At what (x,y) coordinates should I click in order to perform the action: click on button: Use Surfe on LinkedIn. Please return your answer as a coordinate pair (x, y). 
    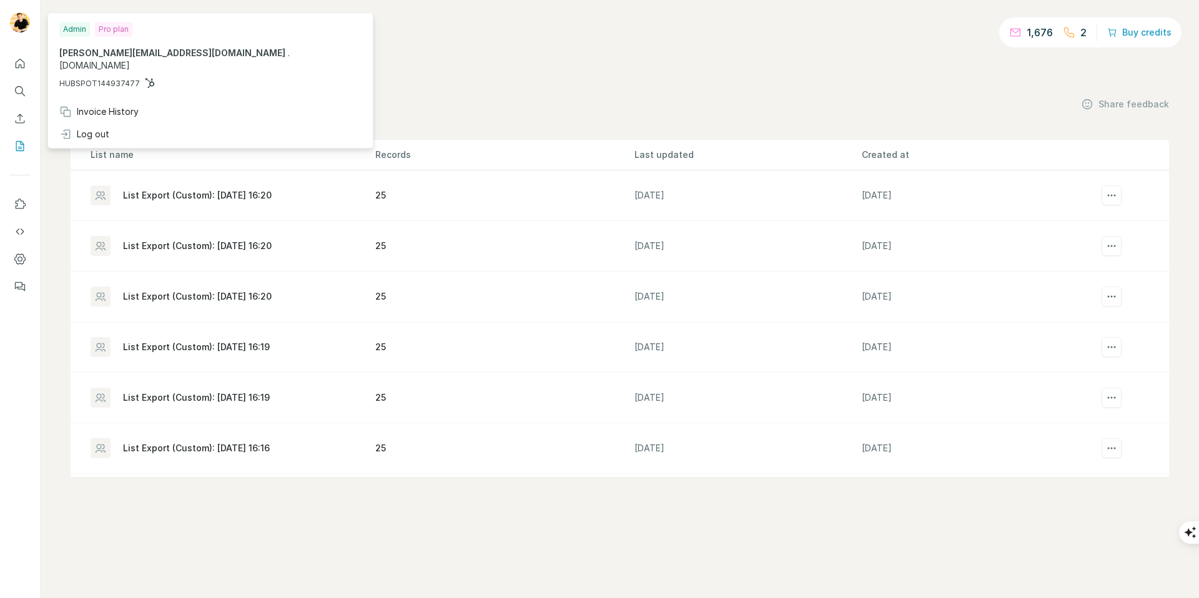
    Looking at the image, I should click on (20, 204).